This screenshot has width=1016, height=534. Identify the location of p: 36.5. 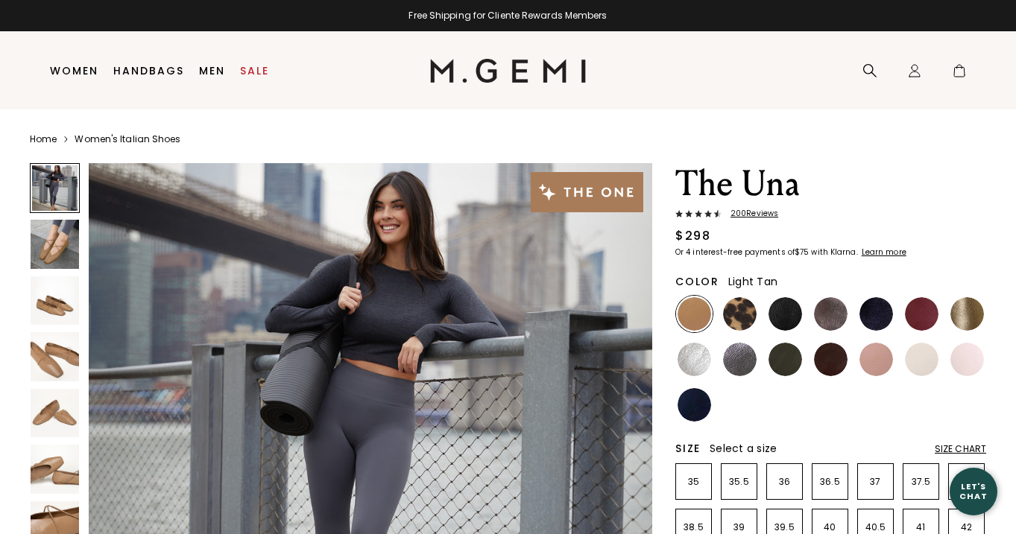
(830, 482).